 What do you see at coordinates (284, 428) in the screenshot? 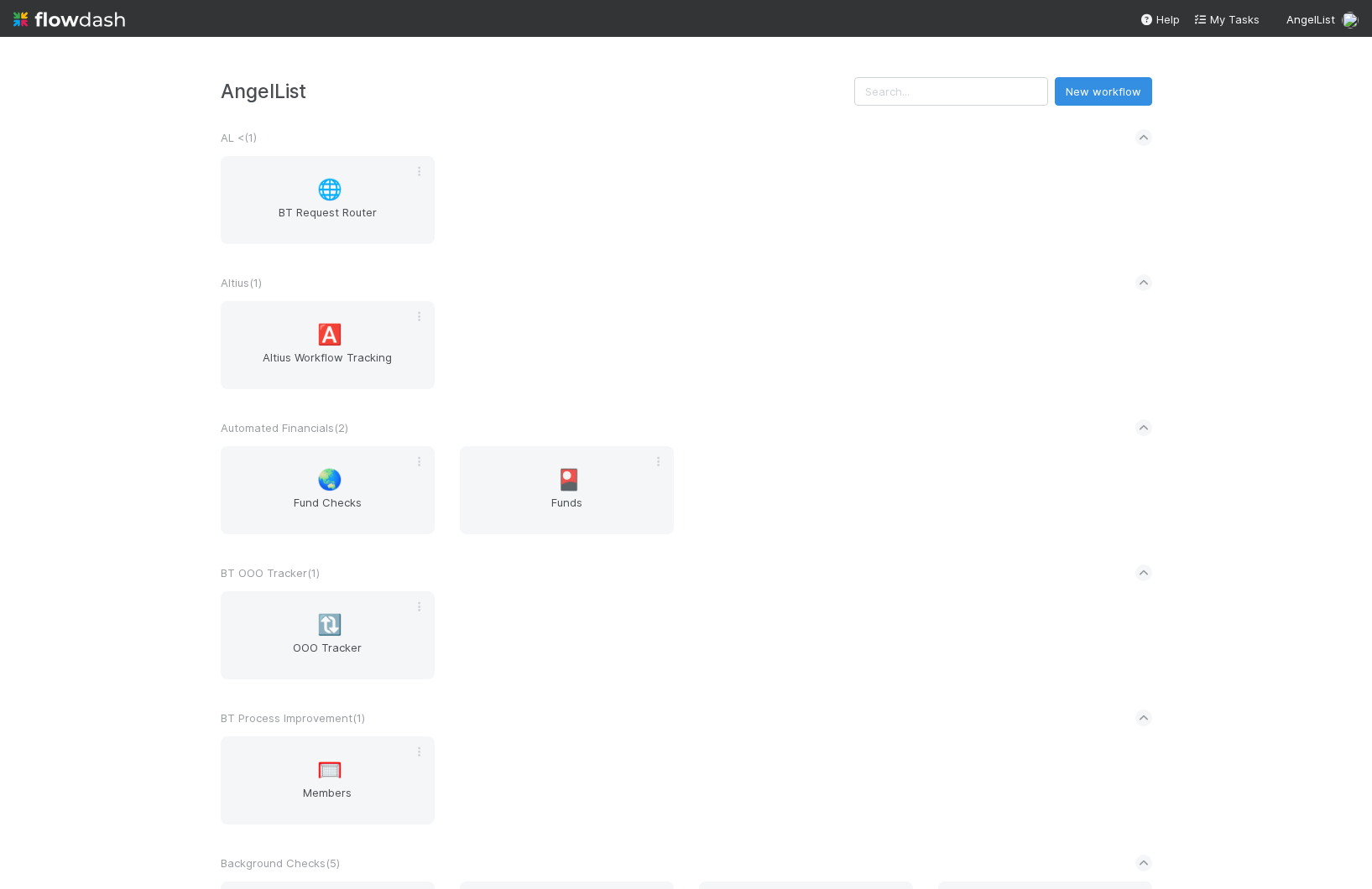
I see `span: Automated Financials ( 2 )` at bounding box center [284, 428].